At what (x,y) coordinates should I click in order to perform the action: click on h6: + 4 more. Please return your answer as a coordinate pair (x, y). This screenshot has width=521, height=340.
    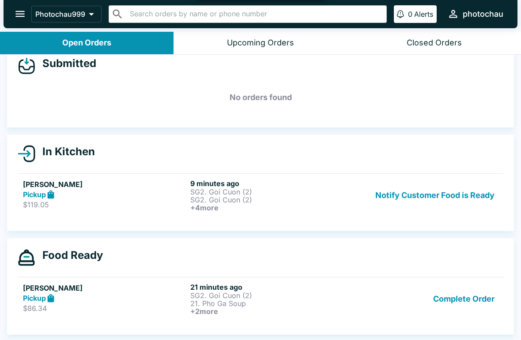
    Looking at the image, I should click on (272, 208).